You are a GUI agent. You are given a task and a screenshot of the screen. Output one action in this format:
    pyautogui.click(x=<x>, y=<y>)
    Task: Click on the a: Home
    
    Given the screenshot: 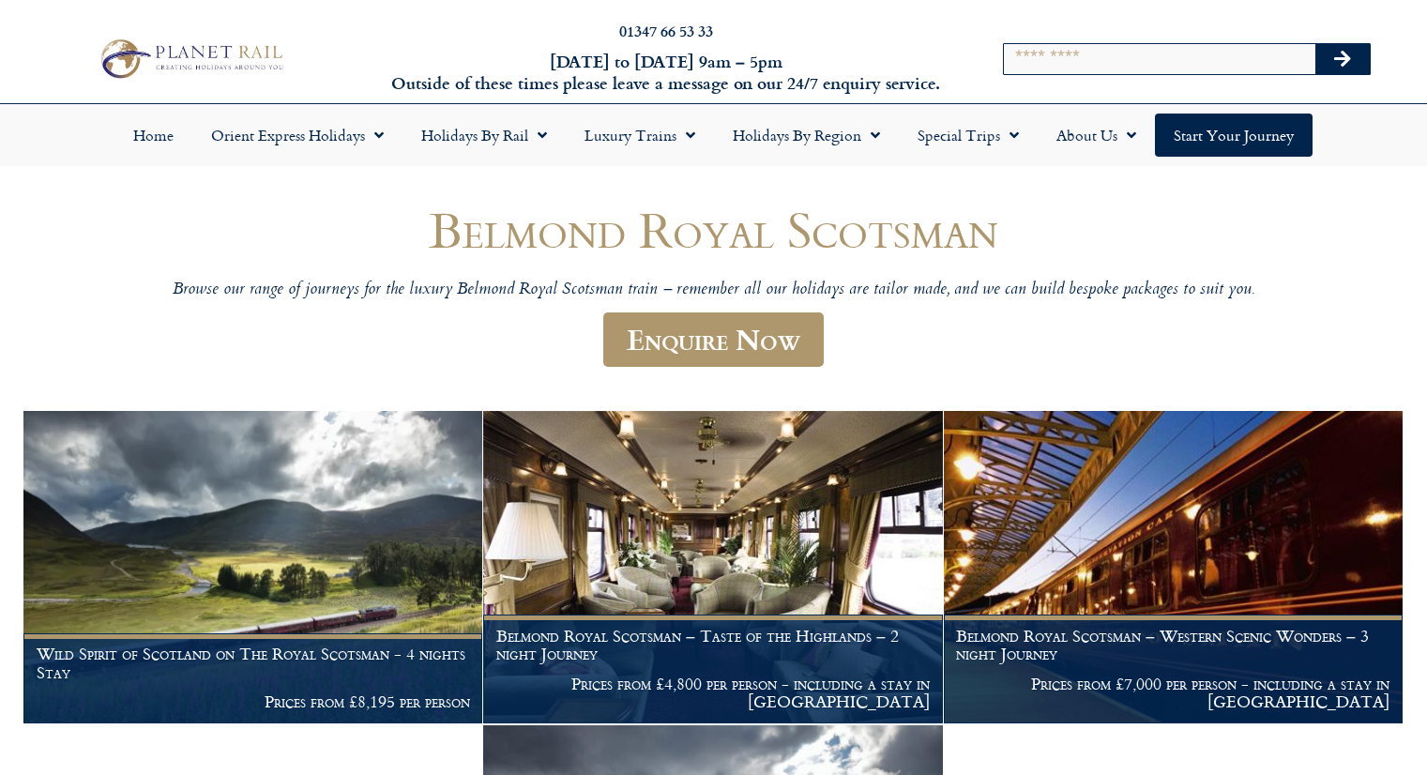 What is the action you would take?
    pyautogui.click(x=153, y=135)
    